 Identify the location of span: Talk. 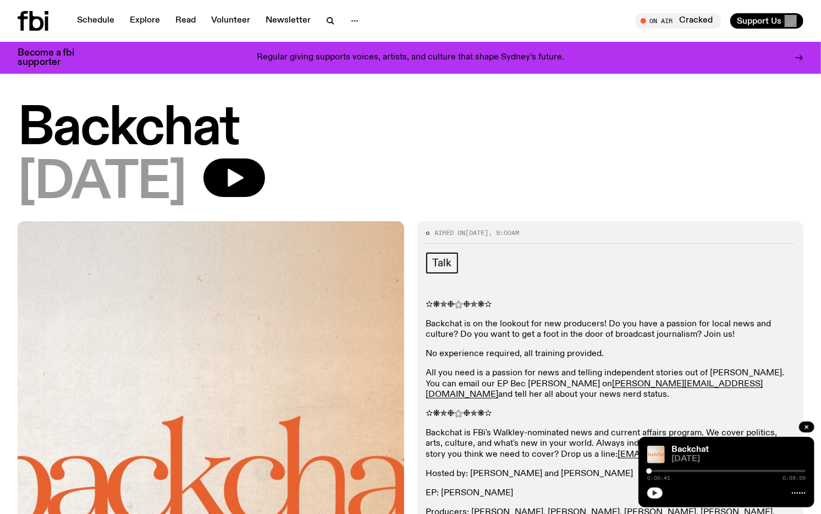
(442, 263).